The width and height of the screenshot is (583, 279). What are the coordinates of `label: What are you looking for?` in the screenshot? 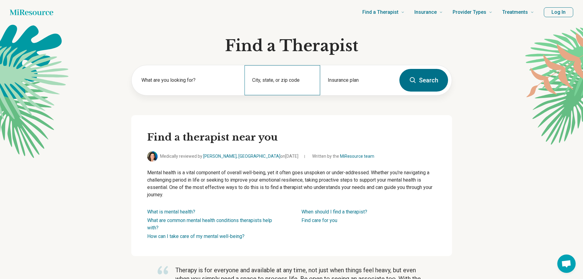 It's located at (189, 80).